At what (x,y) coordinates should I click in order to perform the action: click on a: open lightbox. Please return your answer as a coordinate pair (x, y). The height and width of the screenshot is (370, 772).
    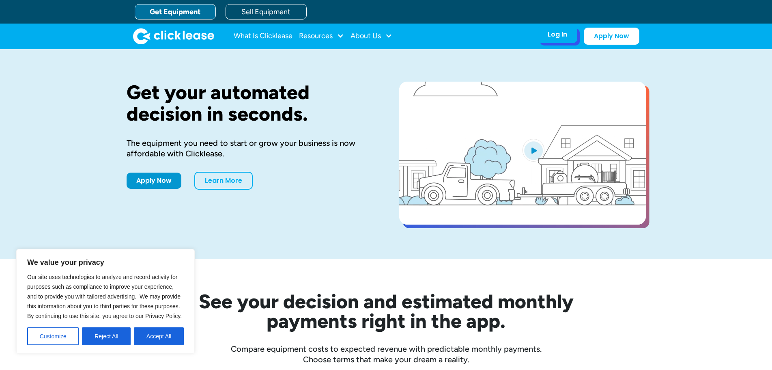
    Looking at the image, I should click on (522, 153).